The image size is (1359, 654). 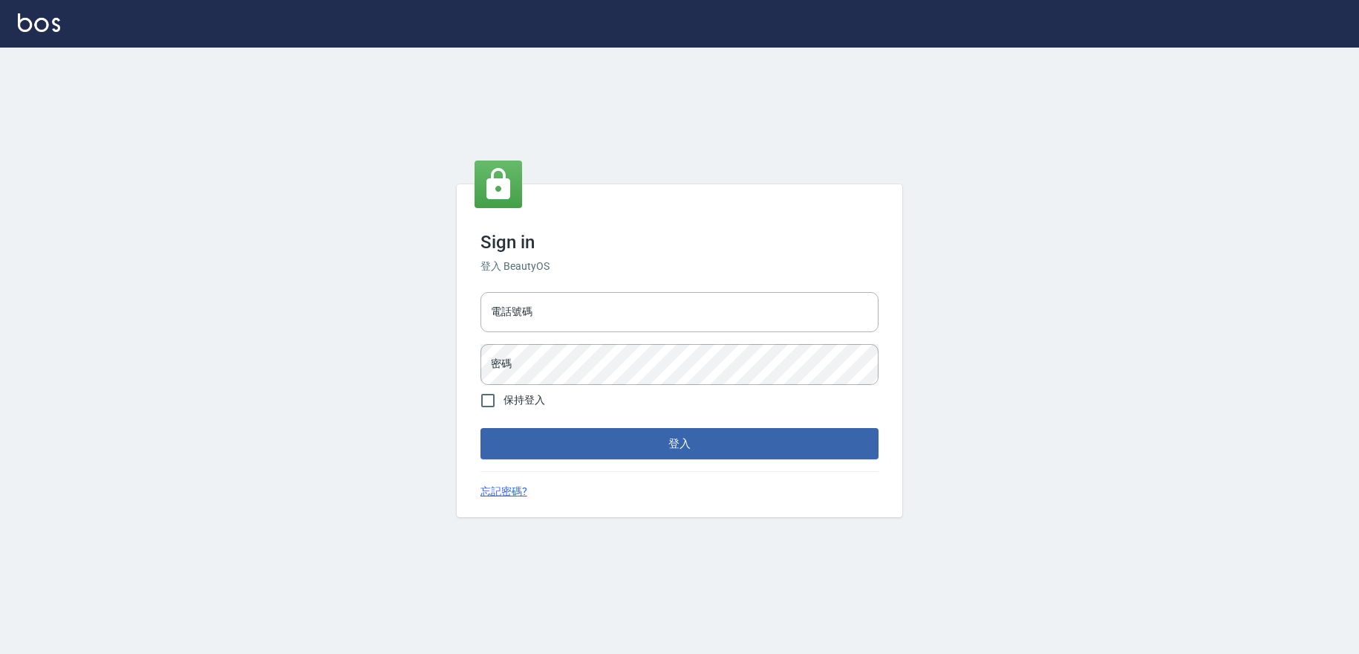 What do you see at coordinates (680, 266) in the screenshot?
I see `h6: 登入 BeautyOS` at bounding box center [680, 266].